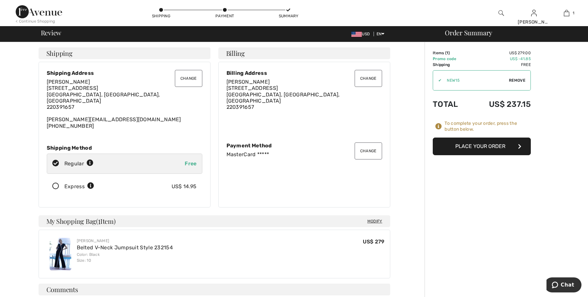 The width and height of the screenshot is (588, 297). Describe the element at coordinates (60, 254) in the screenshot. I see `img: Belted V-Neck Jumpsuit Style 232154` at that location.